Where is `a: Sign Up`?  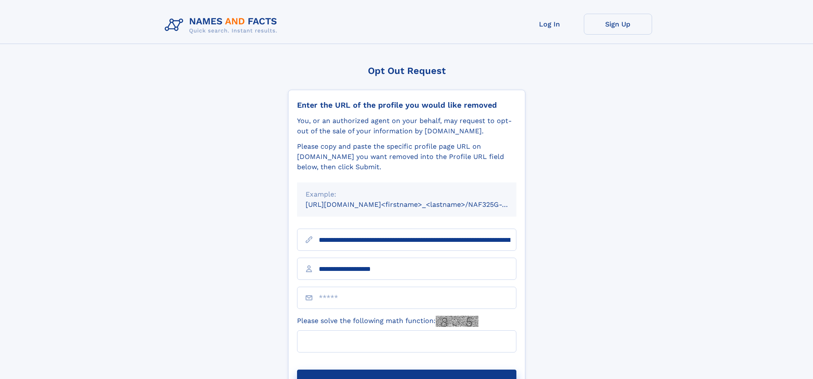 a: Sign Up is located at coordinates (618, 24).